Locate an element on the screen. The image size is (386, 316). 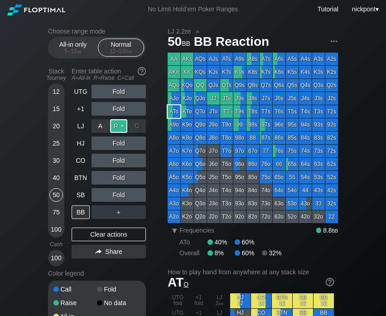
div: K5s is located at coordinates (292, 72).